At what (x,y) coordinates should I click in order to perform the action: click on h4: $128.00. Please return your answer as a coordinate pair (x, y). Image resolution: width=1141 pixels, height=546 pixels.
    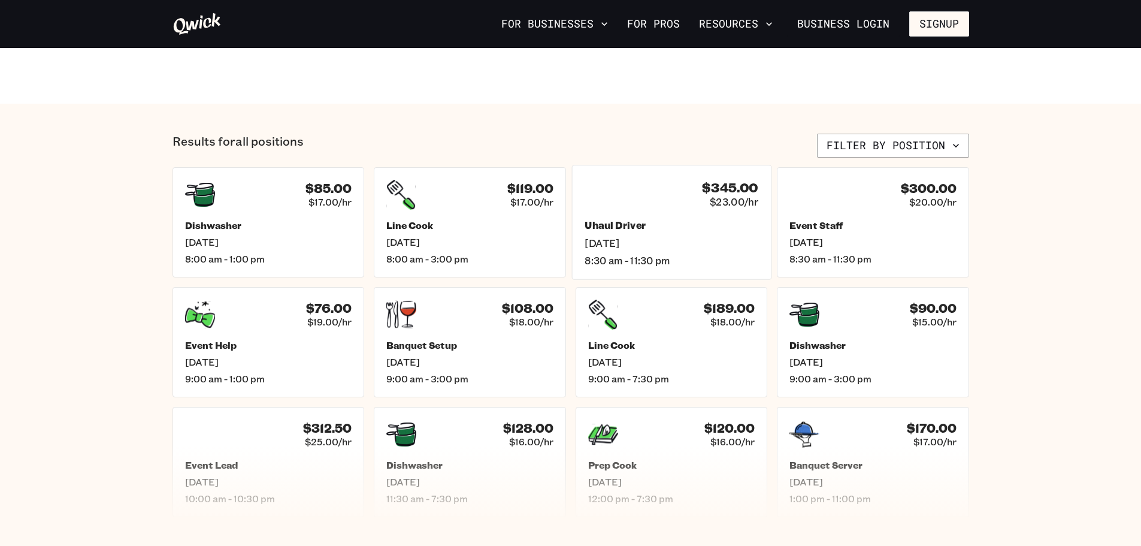
    Looking at the image, I should click on (528, 428).